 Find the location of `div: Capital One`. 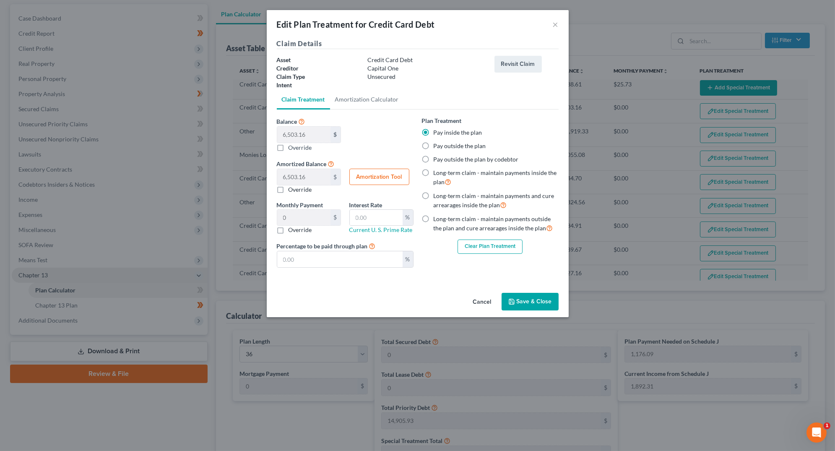

div: Capital One is located at coordinates (427, 68).